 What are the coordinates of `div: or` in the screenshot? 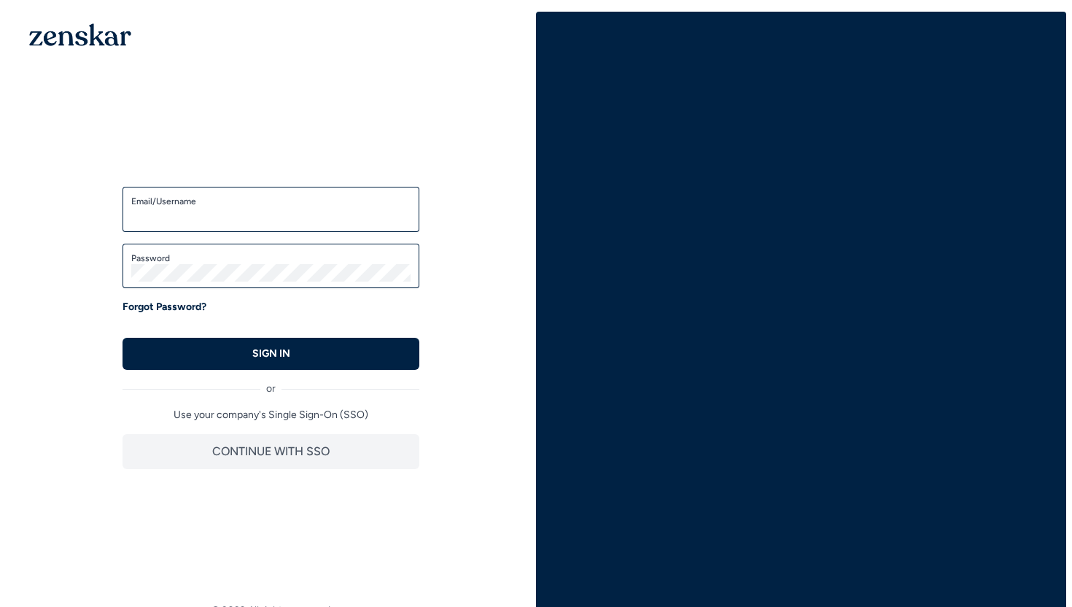 It's located at (270, 383).